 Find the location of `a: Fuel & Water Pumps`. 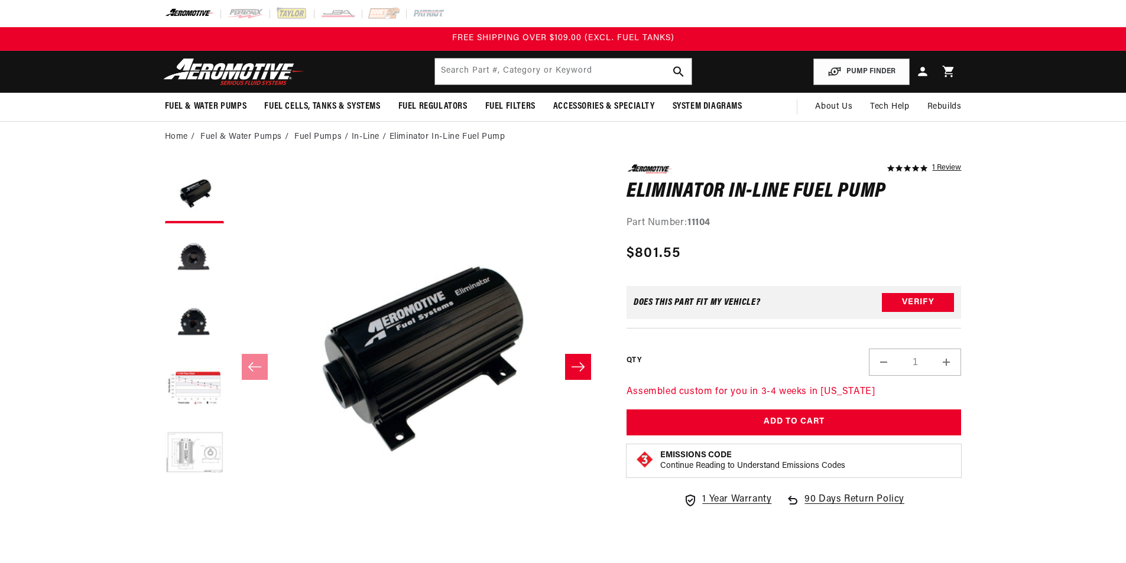

a: Fuel & Water Pumps is located at coordinates (241, 137).